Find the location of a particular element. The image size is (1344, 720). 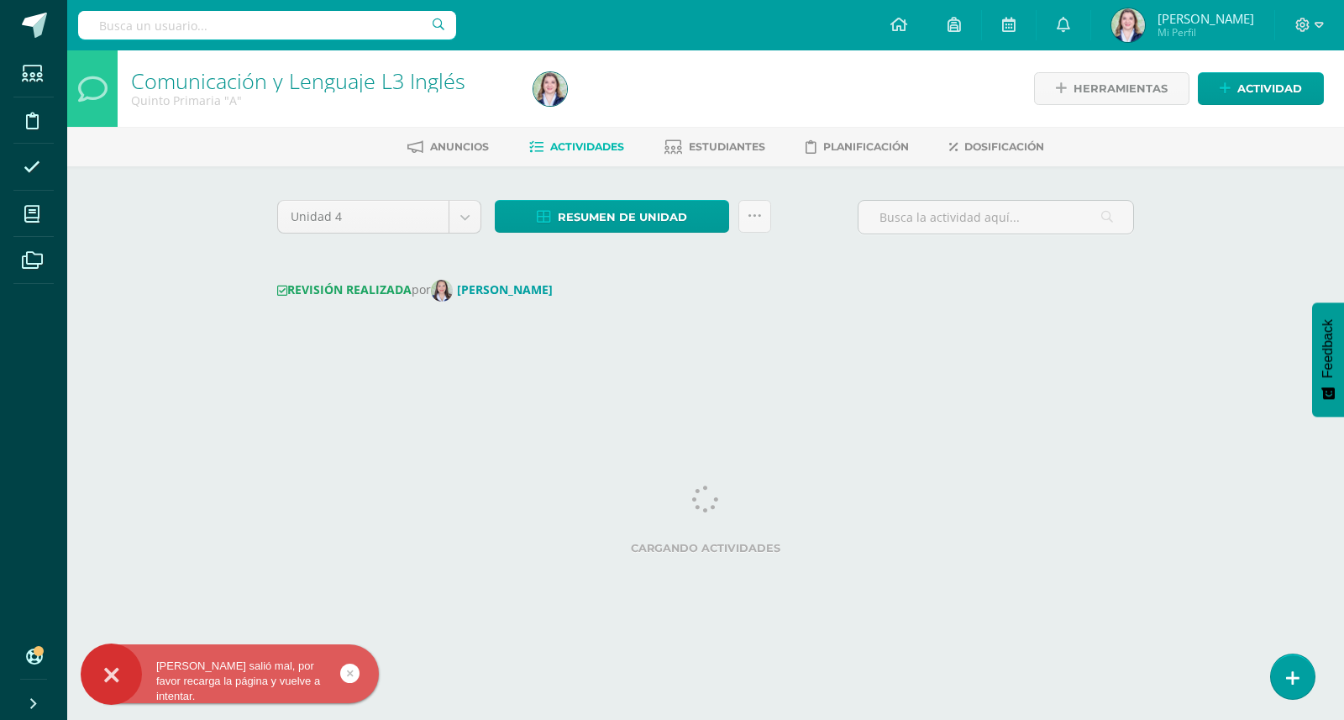

input: Busca un usuario... is located at coordinates (267, 25).